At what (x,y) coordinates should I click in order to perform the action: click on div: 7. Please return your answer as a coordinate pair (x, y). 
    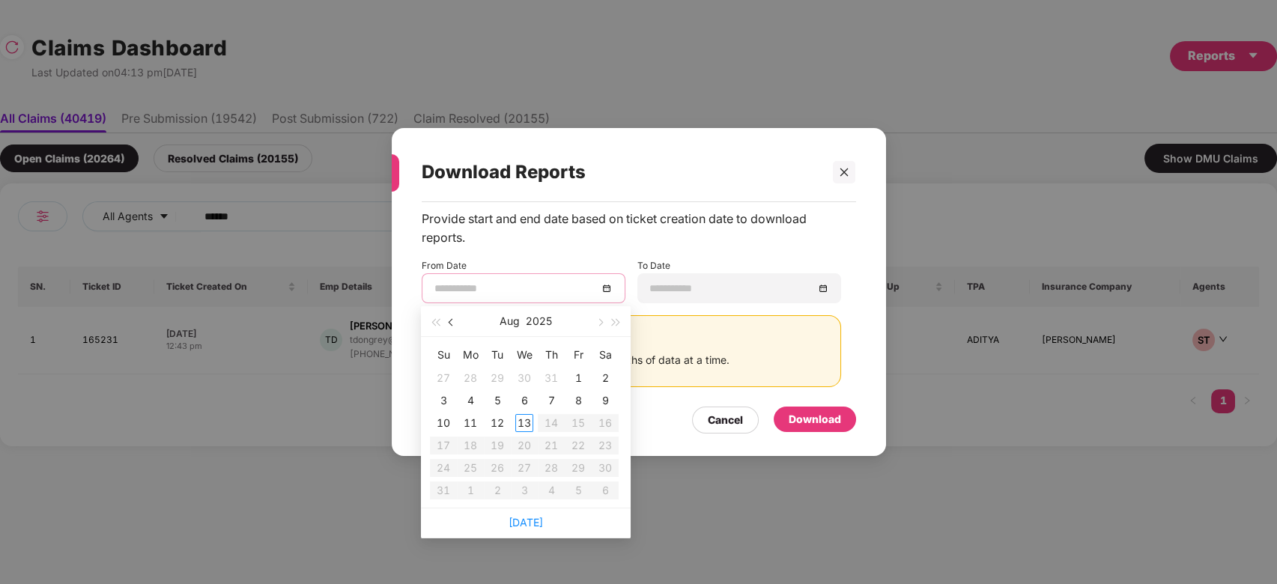
    Looking at the image, I should click on (551, 401).